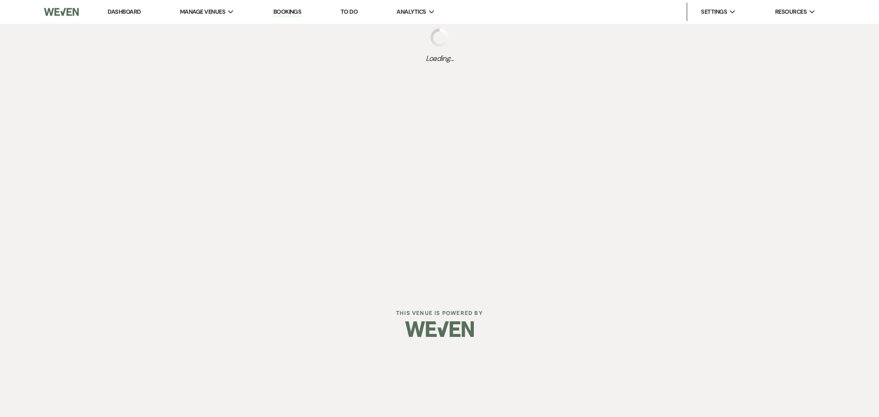  Describe the element at coordinates (714, 12) in the screenshot. I see `span: Settings` at that location.